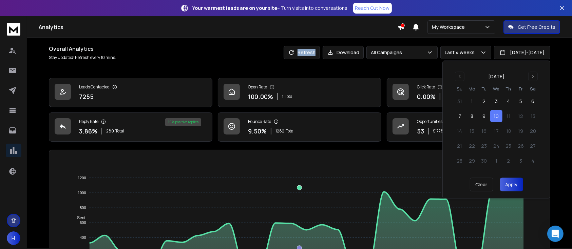  Describe the element at coordinates (484, 89) in the screenshot. I see `th: Tuesday` at that location.